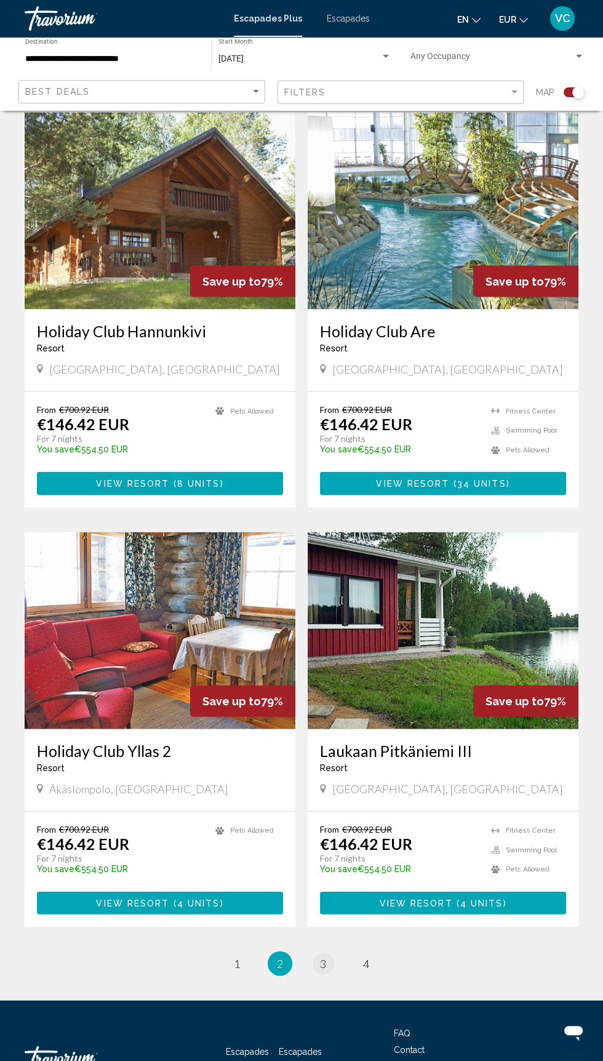 This screenshot has width=603, height=1061. I want to click on font: FAQ, so click(402, 1033).